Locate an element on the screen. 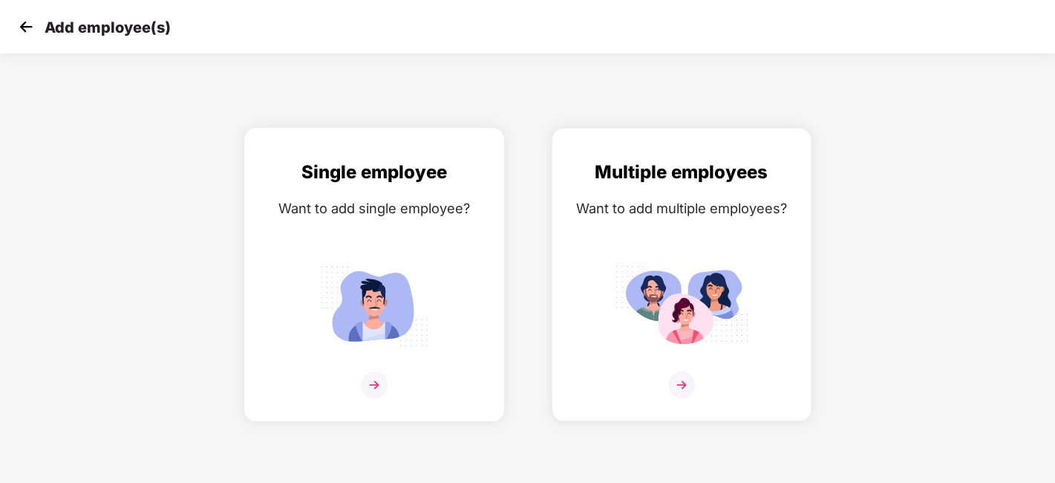 The height and width of the screenshot is (483, 1055). img: svg+xml;base64,PHN2ZyB4bWxucz0iaHR0cDovL3d3dy53My5vcmcvMjAwMC9zdmciIHdpZHRoPSIzMCIgaGVpZ2h0PSIzMC... is located at coordinates (26, 27).